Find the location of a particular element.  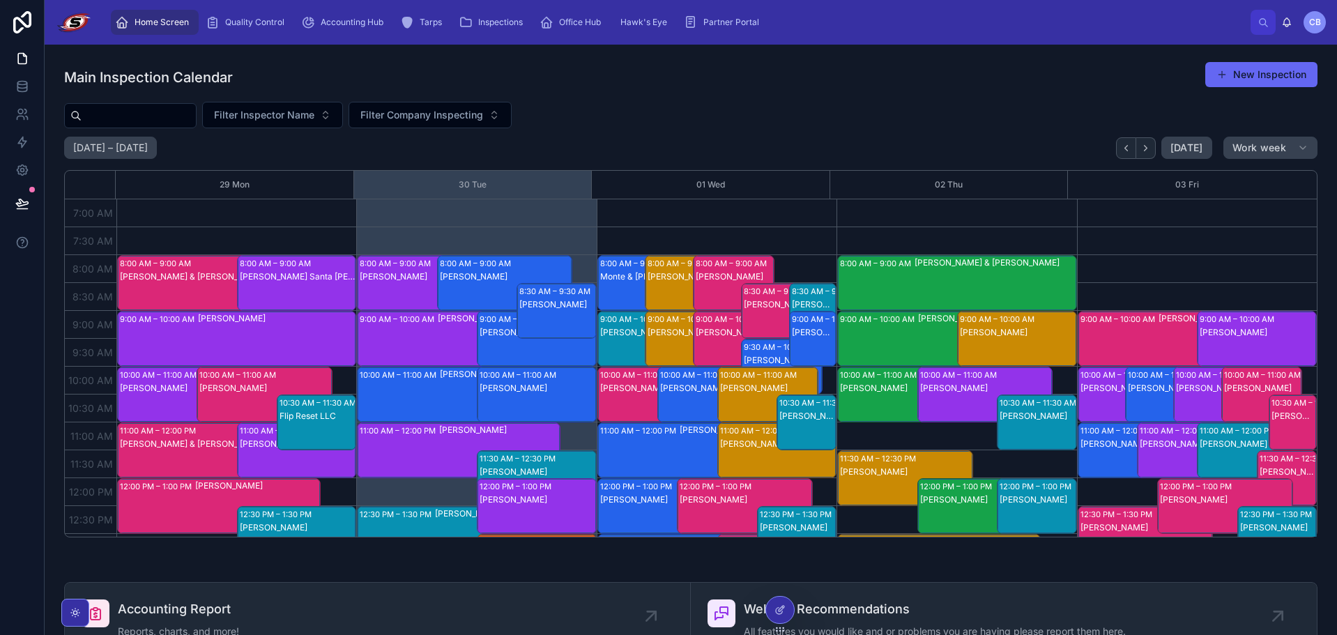

h1: Main Inspection Calendar is located at coordinates (148, 77).